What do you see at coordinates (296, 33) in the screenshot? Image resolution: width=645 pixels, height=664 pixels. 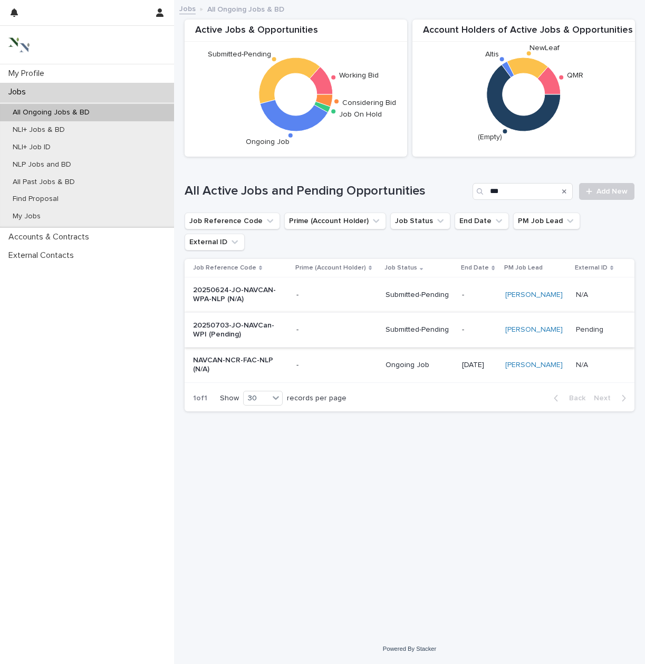 I see `div: Active Jobs & Opportunities` at bounding box center [296, 33].